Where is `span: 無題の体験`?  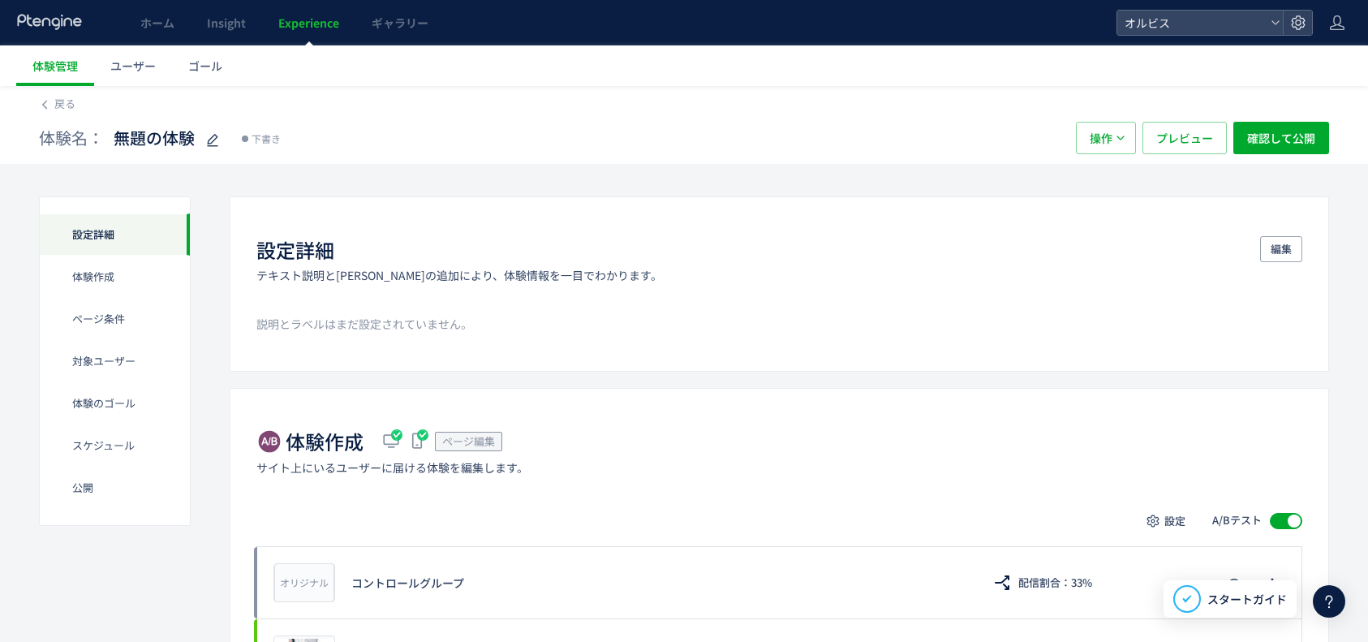
span: 無題の体験 is located at coordinates (154, 138).